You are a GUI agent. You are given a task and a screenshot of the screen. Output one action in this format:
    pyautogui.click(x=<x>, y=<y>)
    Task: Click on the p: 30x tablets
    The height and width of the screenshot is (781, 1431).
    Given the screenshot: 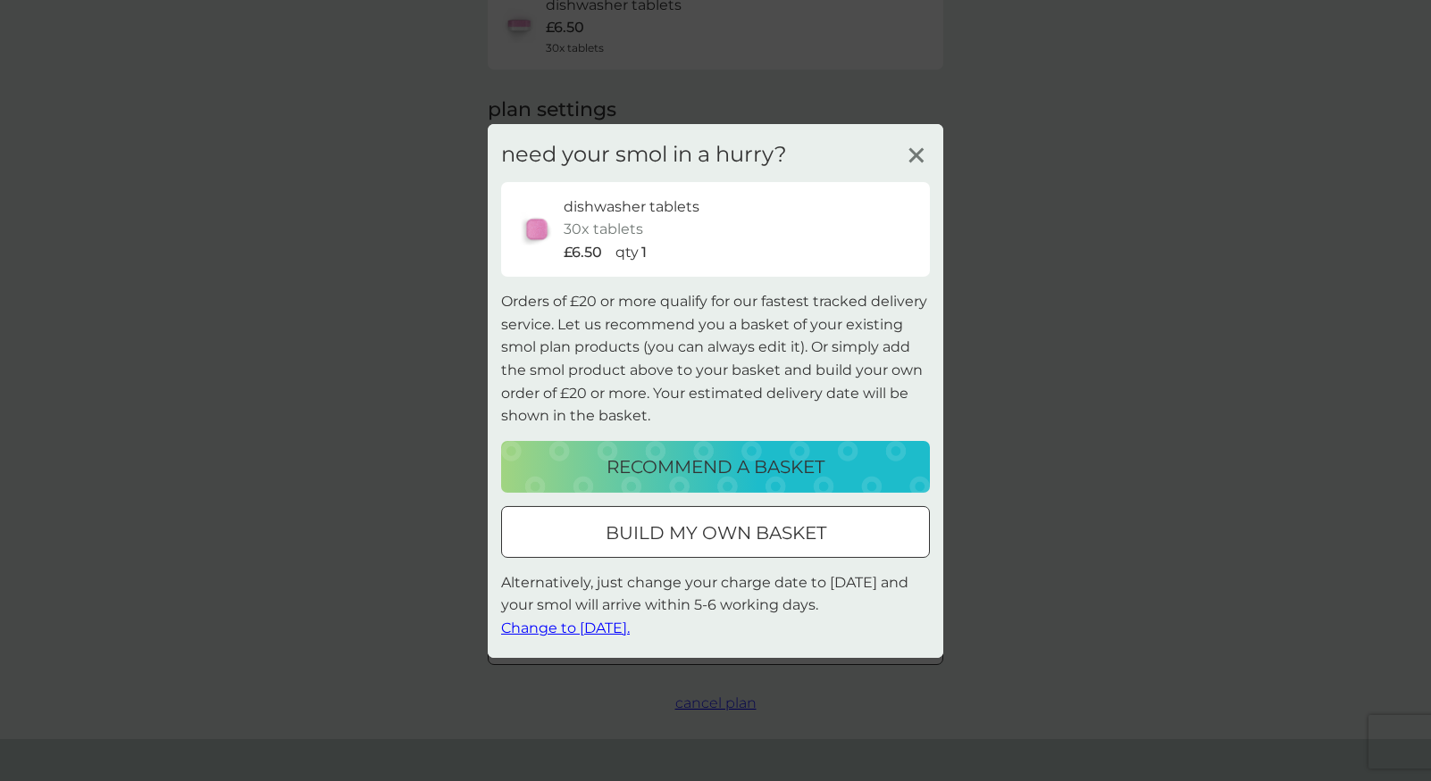 What is the action you would take?
    pyautogui.click(x=603, y=230)
    